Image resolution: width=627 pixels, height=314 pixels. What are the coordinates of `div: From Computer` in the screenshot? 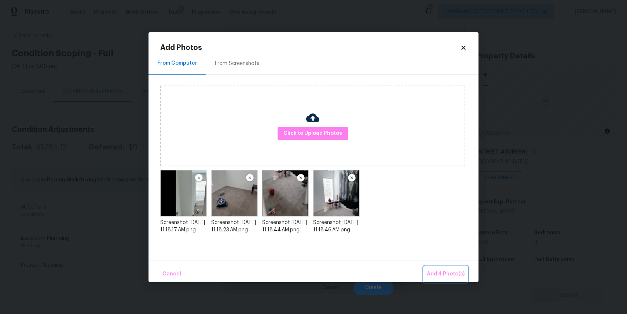 It's located at (177, 63).